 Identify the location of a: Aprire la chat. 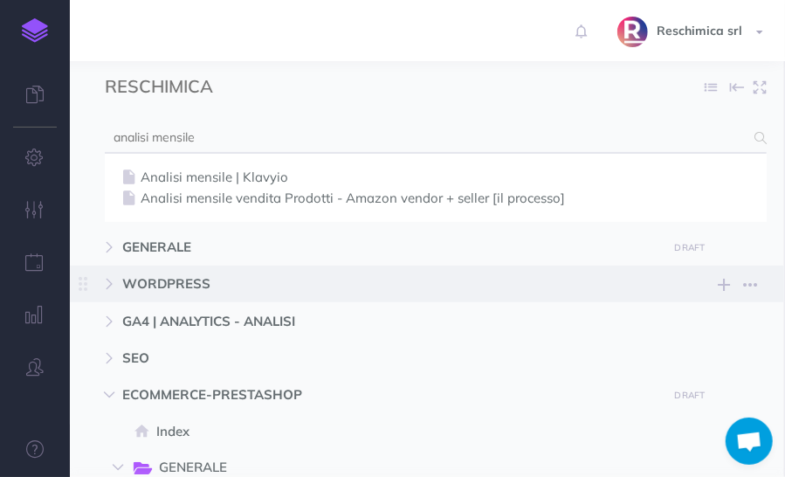
(749, 441).